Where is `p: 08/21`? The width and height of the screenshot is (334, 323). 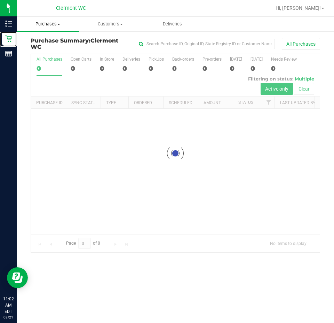
p: 08/21 is located at coordinates (8, 317).